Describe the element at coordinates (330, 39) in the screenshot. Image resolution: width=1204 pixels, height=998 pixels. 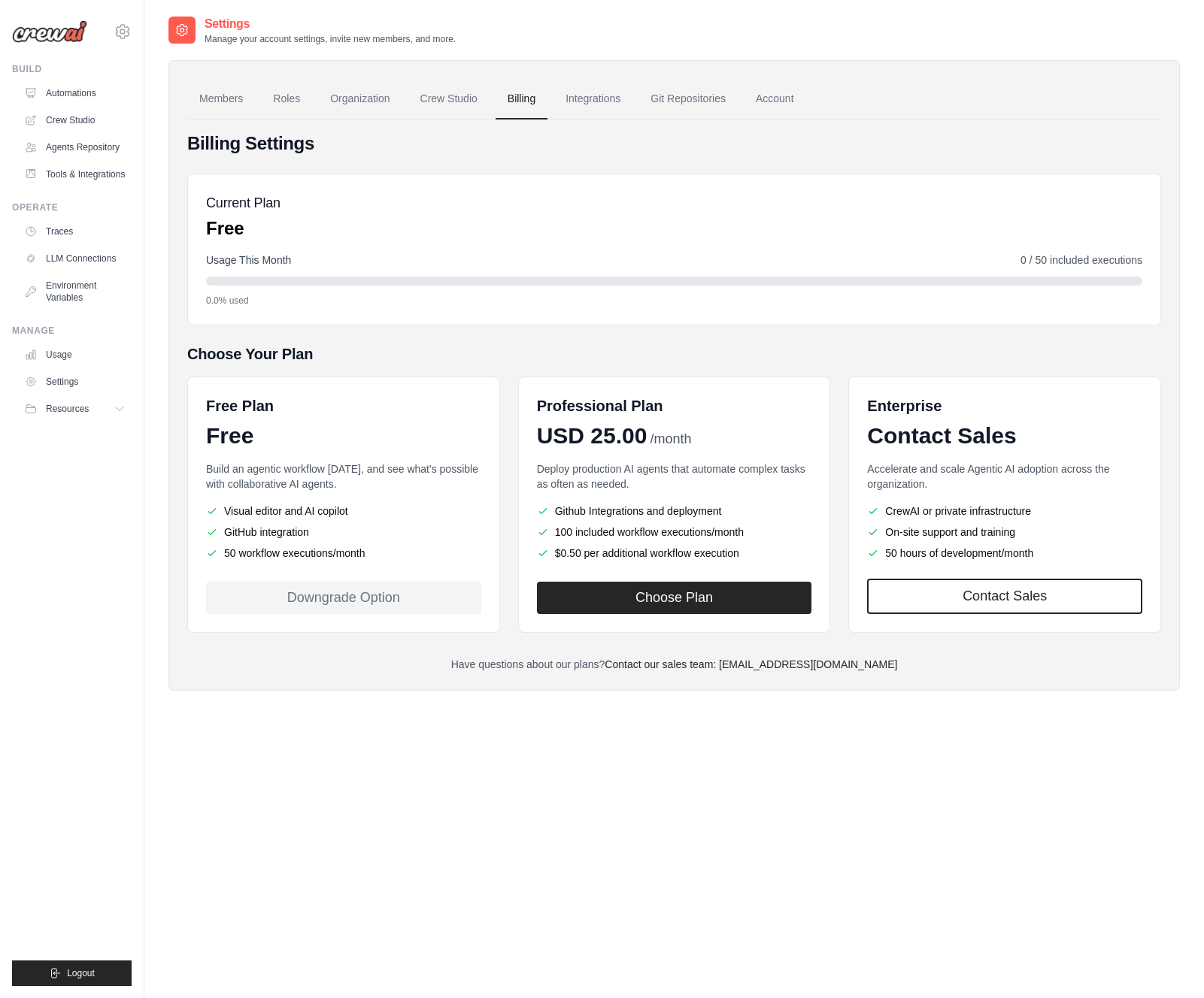
I see `p: Manage your account settings, invite new members, and more.` at that location.